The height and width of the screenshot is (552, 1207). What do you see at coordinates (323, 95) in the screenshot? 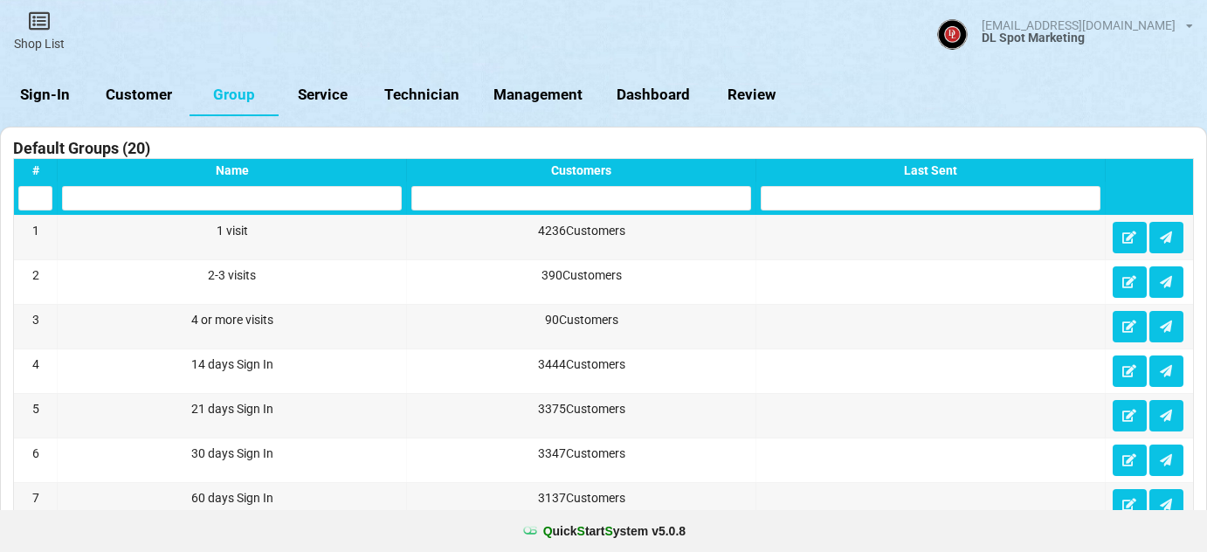
I see `a: Service` at bounding box center [323, 95].